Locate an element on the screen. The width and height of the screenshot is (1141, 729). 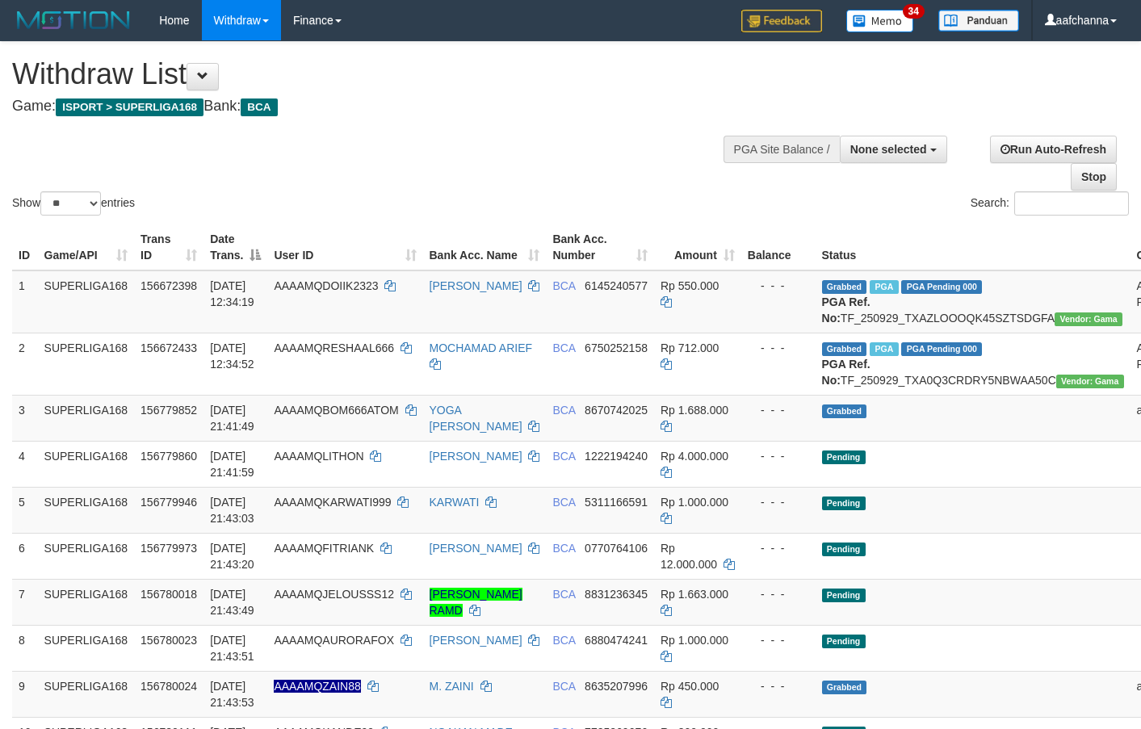
span: Copy 6750252158 to clipboard is located at coordinates (616, 348).